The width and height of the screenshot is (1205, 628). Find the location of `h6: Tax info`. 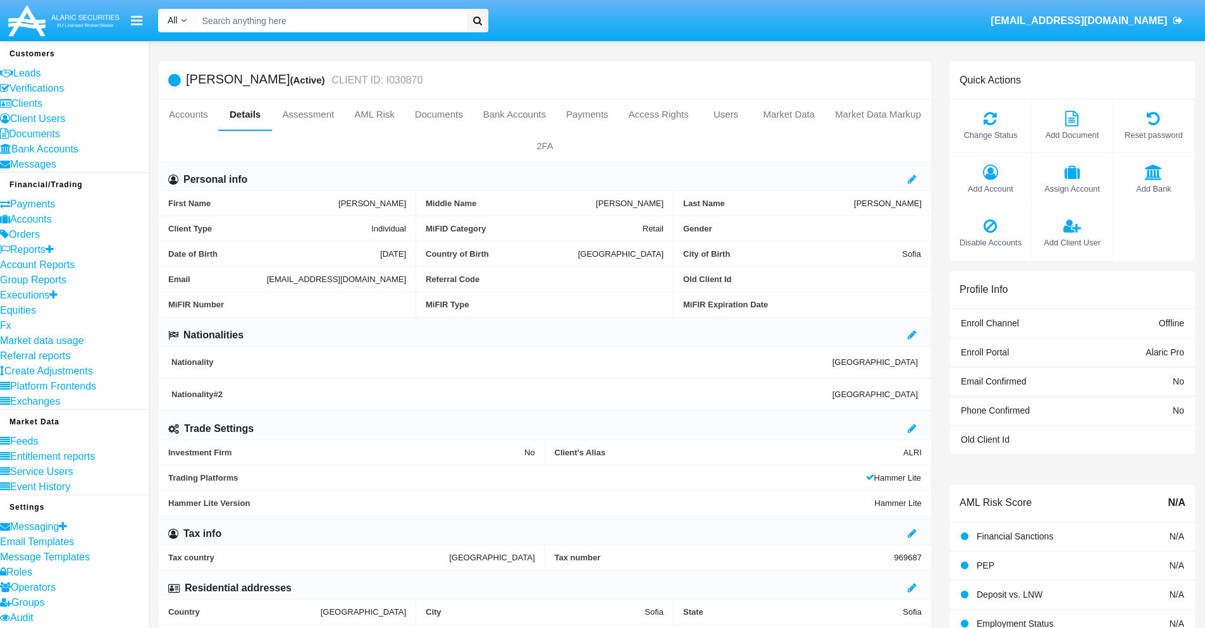

h6: Tax info is located at coordinates (202, 534).